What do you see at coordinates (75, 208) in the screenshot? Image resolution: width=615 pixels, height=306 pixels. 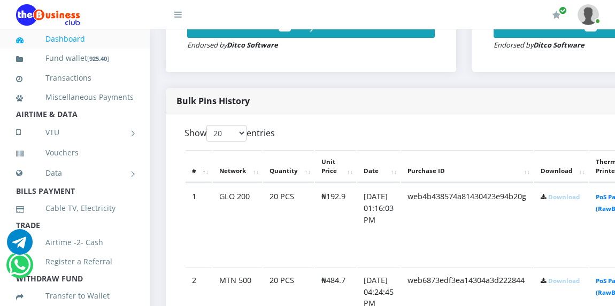 I see `a: Cable TV, Electricity` at bounding box center [75, 208].